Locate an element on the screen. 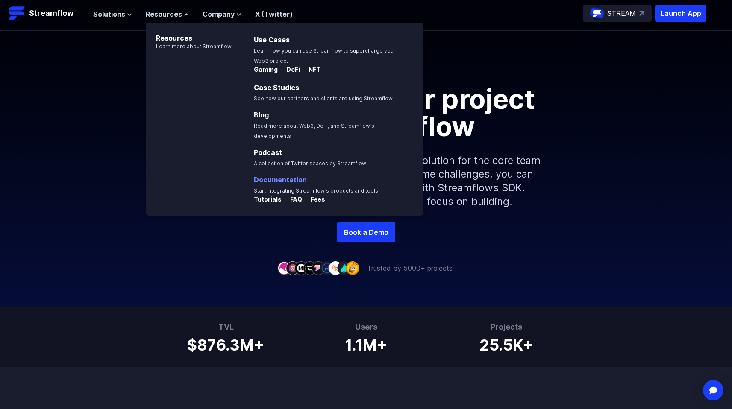  h3: Users is located at coordinates (366, 327).